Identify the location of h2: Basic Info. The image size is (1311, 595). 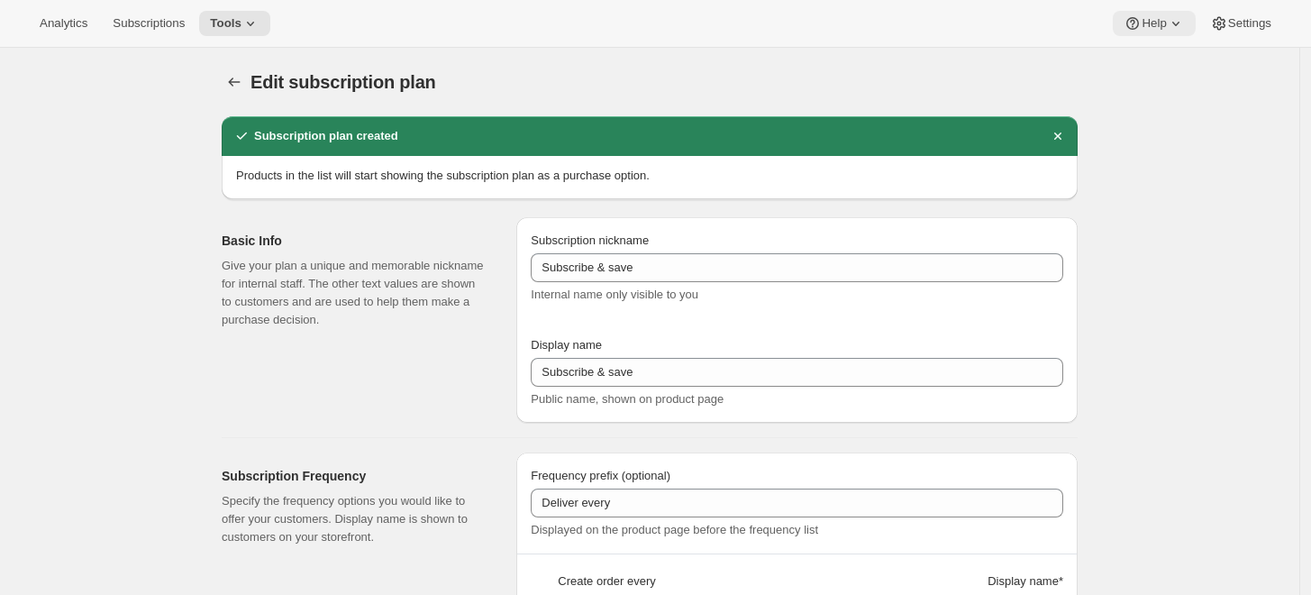
(354, 241).